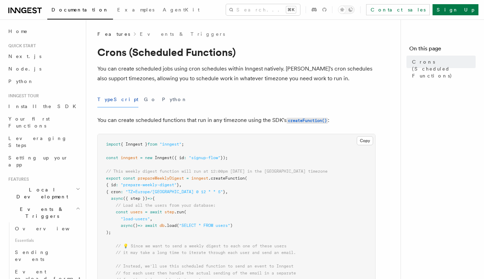 Image resolution: width=484 pixels, height=279 pixels. Describe the element at coordinates (307, 120) in the screenshot. I see `a: createFunction()` at that location.